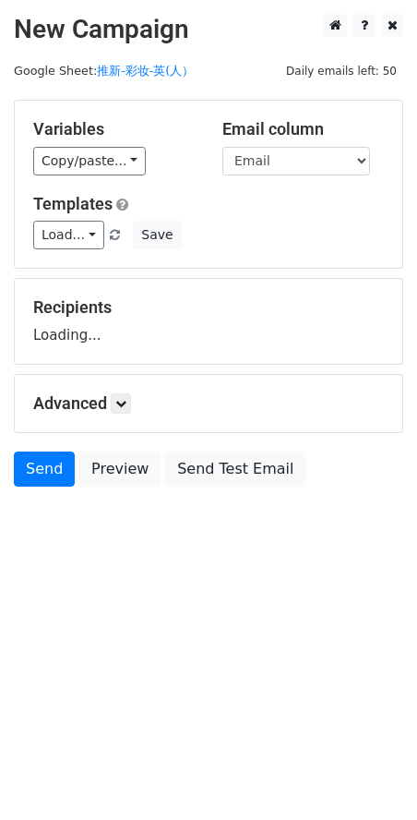 The image size is (417, 820). I want to click on a: Send, so click(44, 469).